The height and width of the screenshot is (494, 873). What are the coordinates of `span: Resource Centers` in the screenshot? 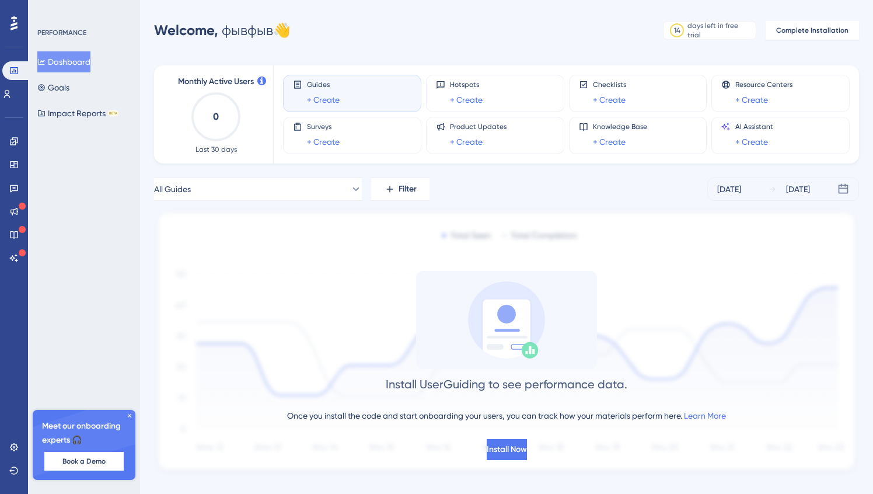 It's located at (764, 85).